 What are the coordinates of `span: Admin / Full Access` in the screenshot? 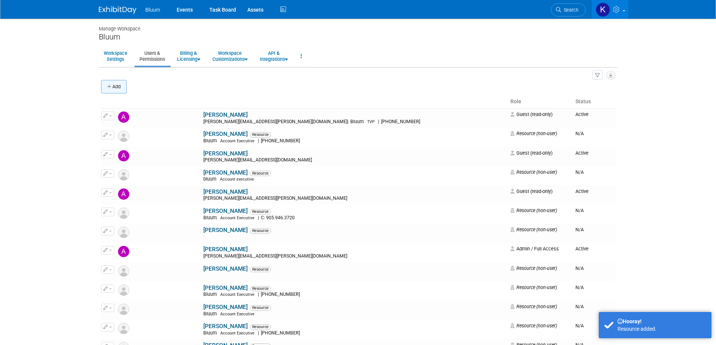 It's located at (534, 249).